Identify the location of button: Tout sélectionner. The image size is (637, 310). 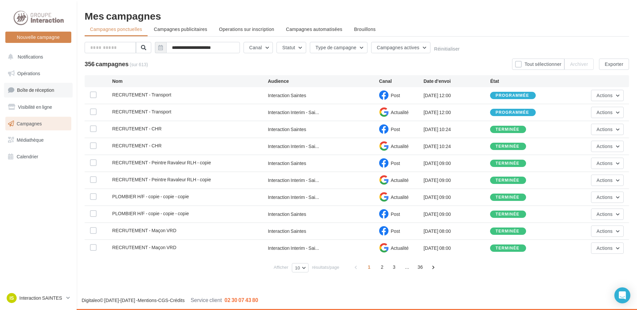
(538, 64).